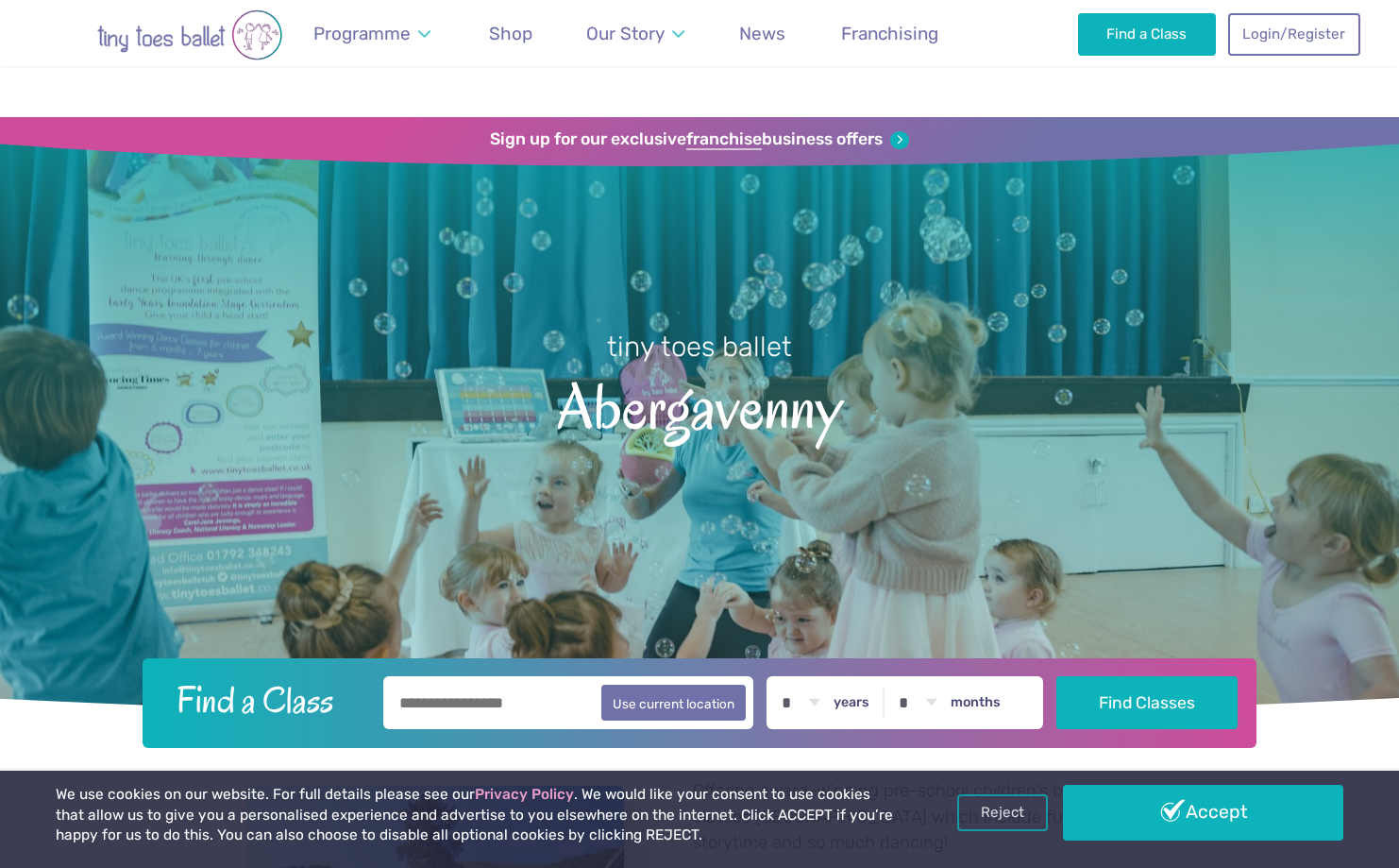  Describe the element at coordinates (889, 33) in the screenshot. I see `span: Franchising` at that location.